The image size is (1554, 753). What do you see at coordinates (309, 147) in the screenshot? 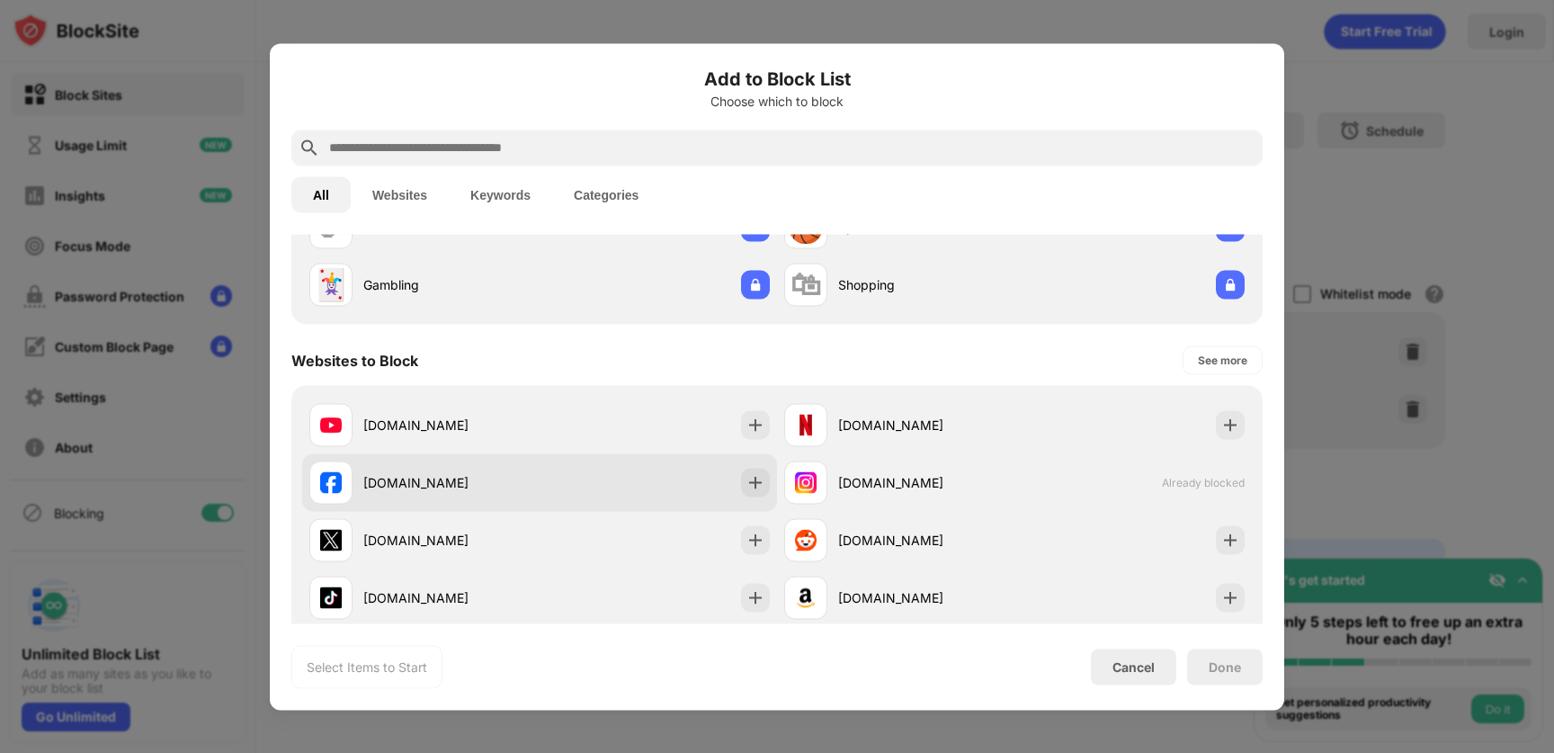
I see `img: search.svg` at bounding box center [309, 147].